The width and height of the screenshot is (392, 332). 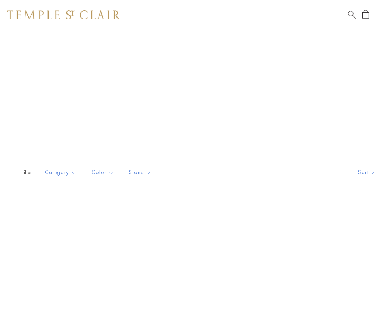 What do you see at coordinates (103, 172) in the screenshot?
I see `span: Color` at bounding box center [103, 172].